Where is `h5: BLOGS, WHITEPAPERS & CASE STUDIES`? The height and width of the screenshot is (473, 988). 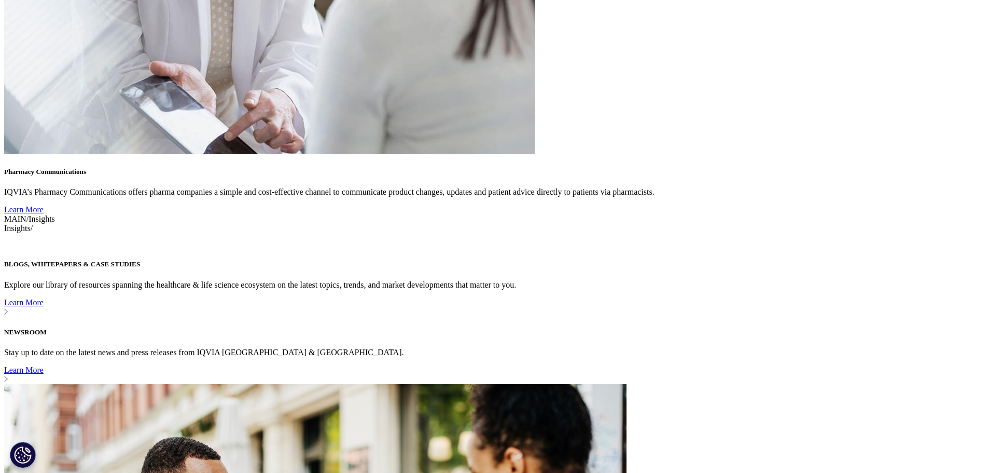 h5: BLOGS, WHITEPAPERS & CASE STUDIES is located at coordinates (494, 264).